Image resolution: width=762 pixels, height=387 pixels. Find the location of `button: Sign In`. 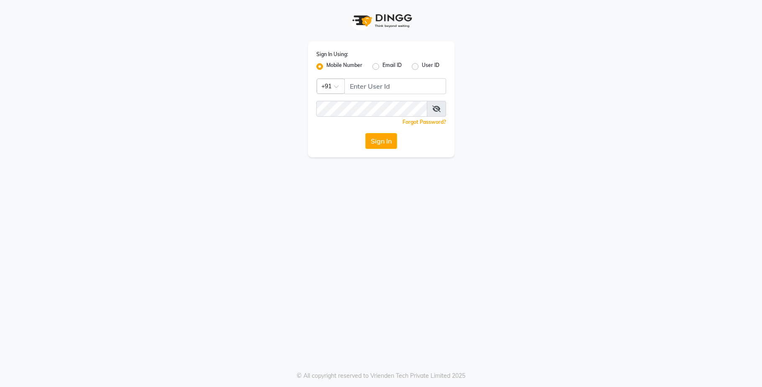

button: Sign In is located at coordinates (381, 141).